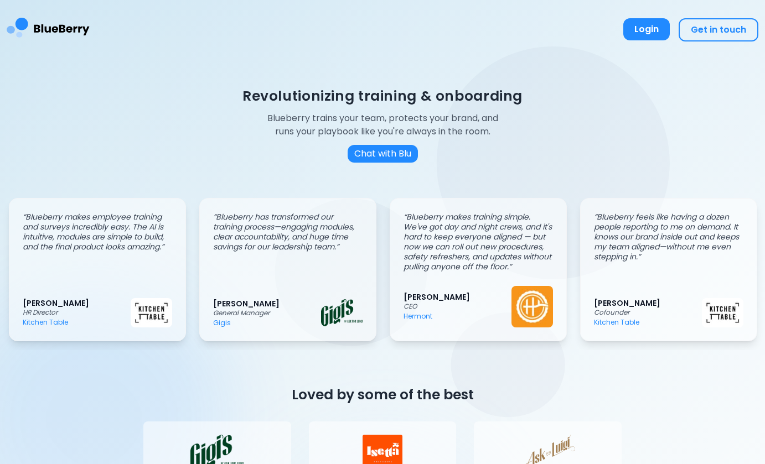 Image resolution: width=765 pixels, height=464 pixels. What do you see at coordinates (669, 237) in the screenshot?
I see `p: “ Blueberry feels like having a dozen people reporting to me on demand. It knows our brand inside...` at bounding box center [669, 237].